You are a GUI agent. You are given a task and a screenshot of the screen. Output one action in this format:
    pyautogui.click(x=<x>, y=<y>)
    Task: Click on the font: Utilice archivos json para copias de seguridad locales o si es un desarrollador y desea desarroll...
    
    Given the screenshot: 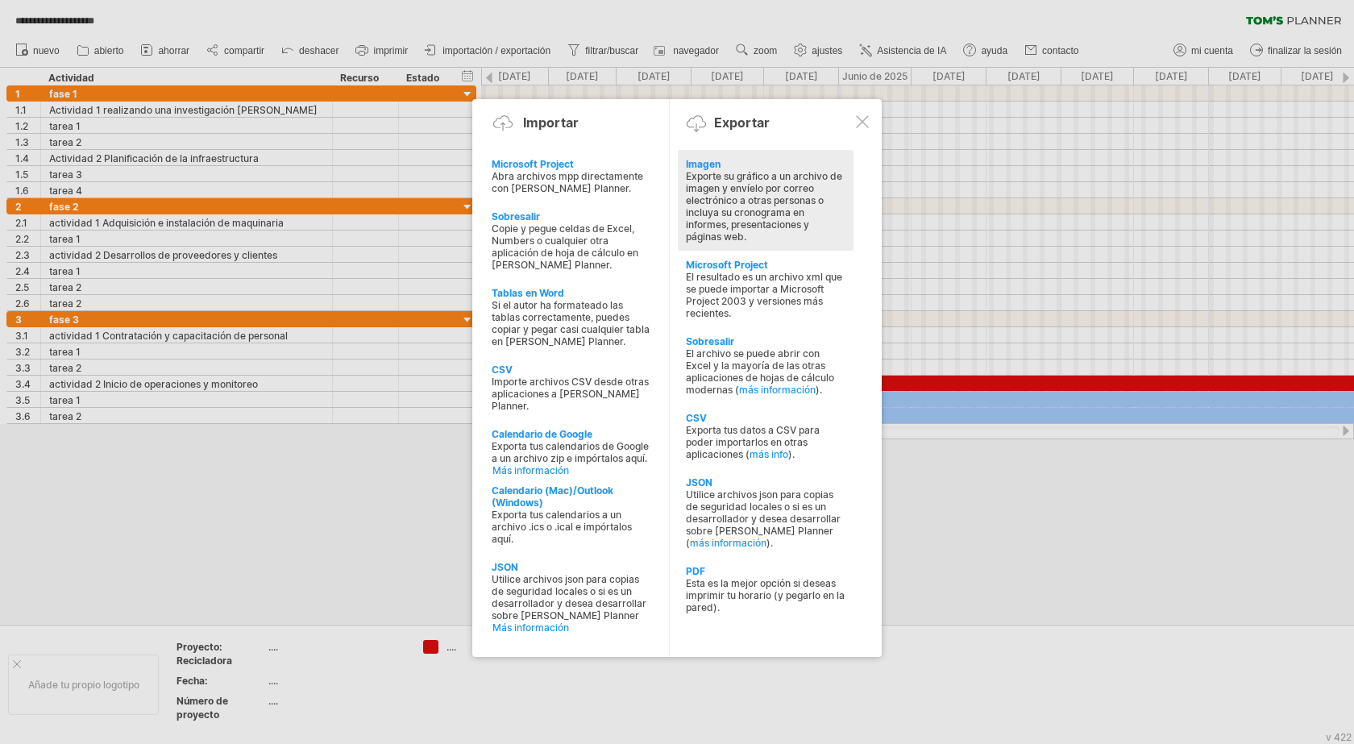 What is the action you would take?
    pyautogui.click(x=763, y=518)
    